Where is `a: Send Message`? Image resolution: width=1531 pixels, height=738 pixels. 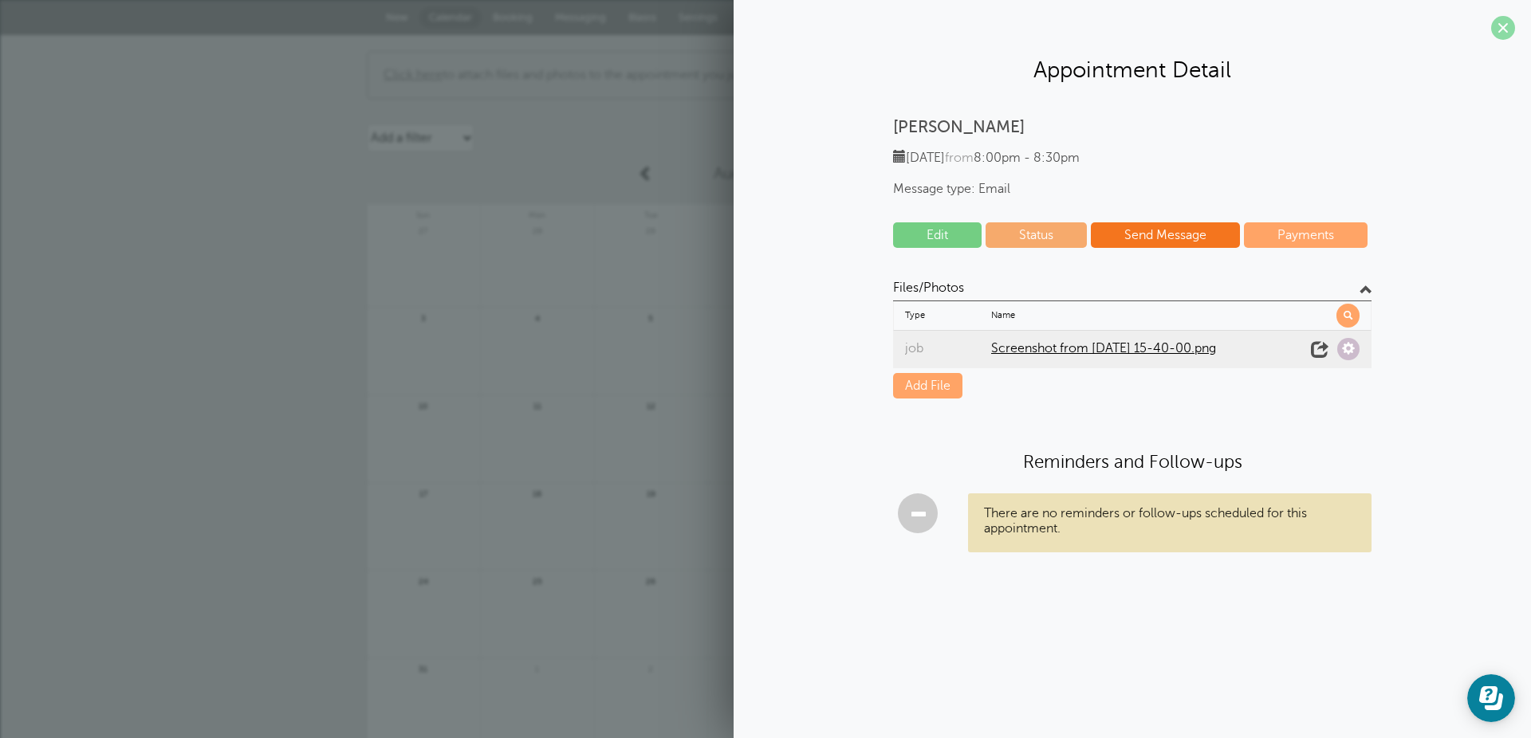 a: Send Message is located at coordinates (1165, 235).